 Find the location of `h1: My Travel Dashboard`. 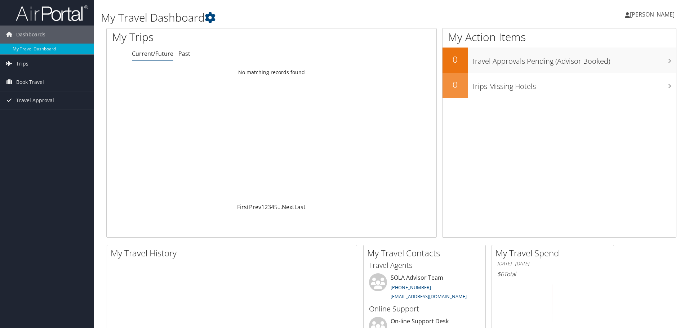

h1: My Travel Dashboard is located at coordinates (294, 18).